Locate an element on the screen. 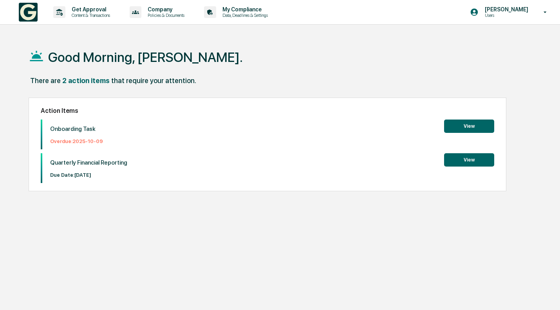 Image resolution: width=560 pixels, height=310 pixels. h2: Action Items is located at coordinates (267, 110).